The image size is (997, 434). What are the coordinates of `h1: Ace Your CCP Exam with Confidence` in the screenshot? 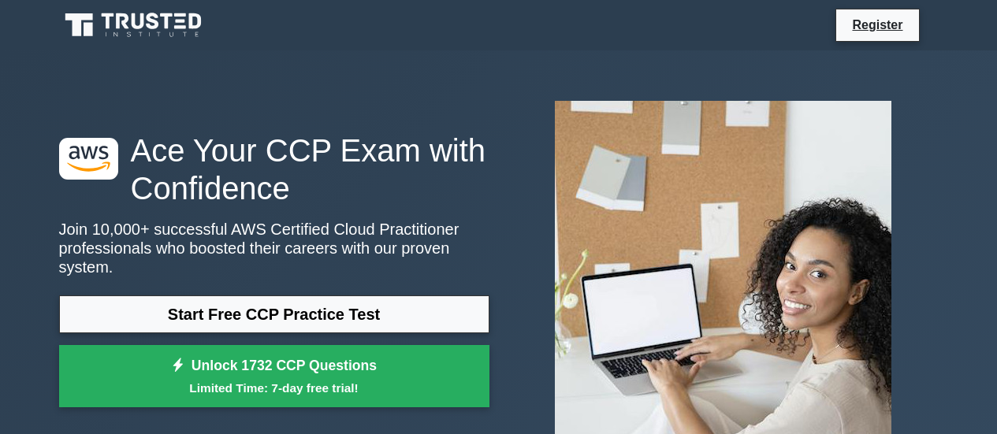 It's located at (274, 169).